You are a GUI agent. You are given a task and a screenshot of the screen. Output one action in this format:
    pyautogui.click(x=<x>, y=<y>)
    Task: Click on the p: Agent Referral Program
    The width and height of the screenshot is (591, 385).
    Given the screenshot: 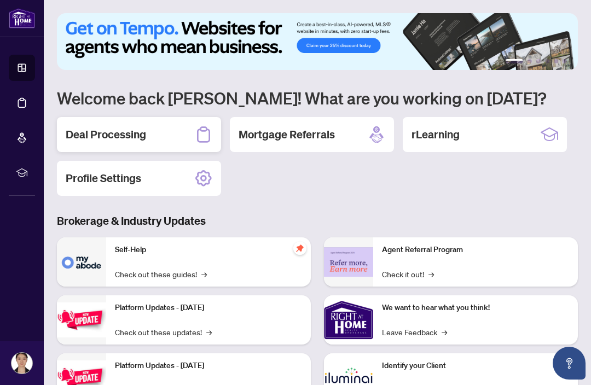 What is the action you would take?
    pyautogui.click(x=476, y=250)
    